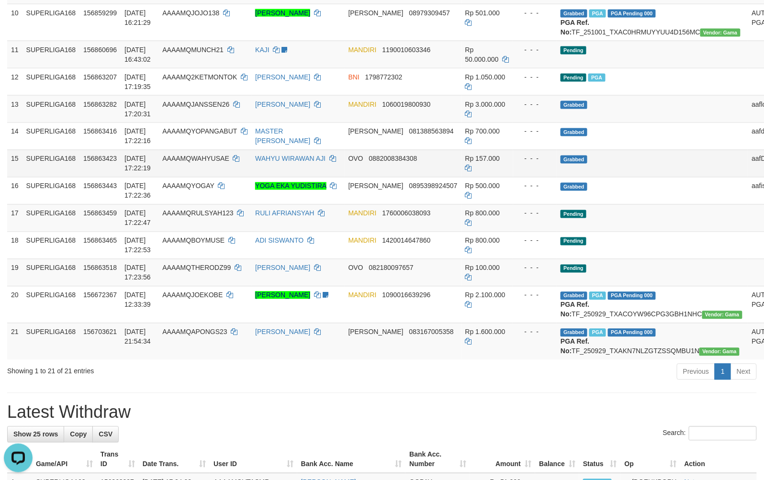  I want to click on span: AAAAMQRULSYAH123, so click(198, 214).